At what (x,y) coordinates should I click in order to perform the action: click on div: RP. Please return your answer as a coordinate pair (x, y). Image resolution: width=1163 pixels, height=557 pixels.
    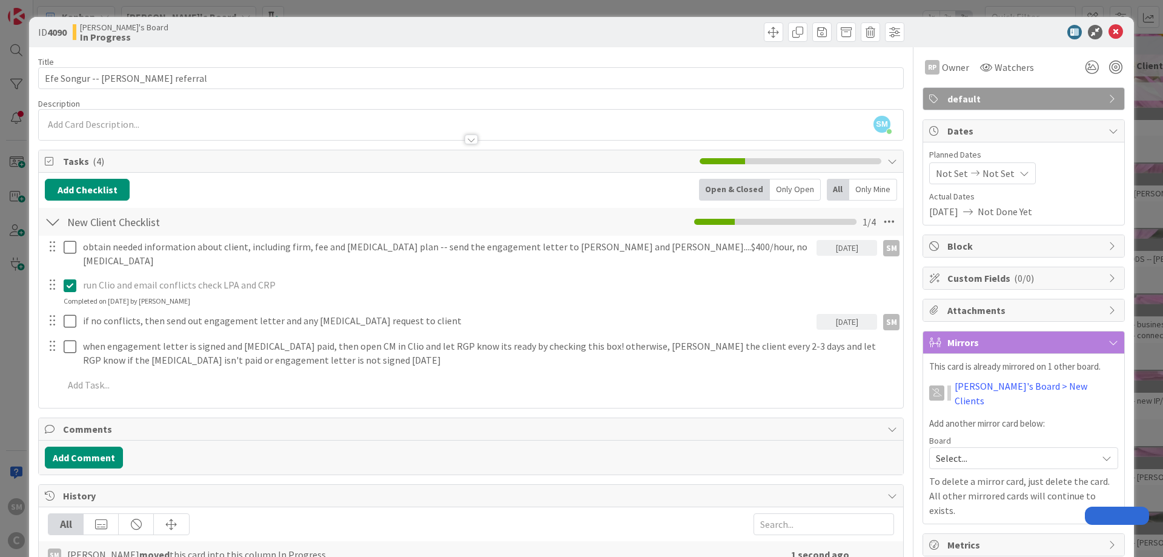
    Looking at the image, I should click on (932, 67).